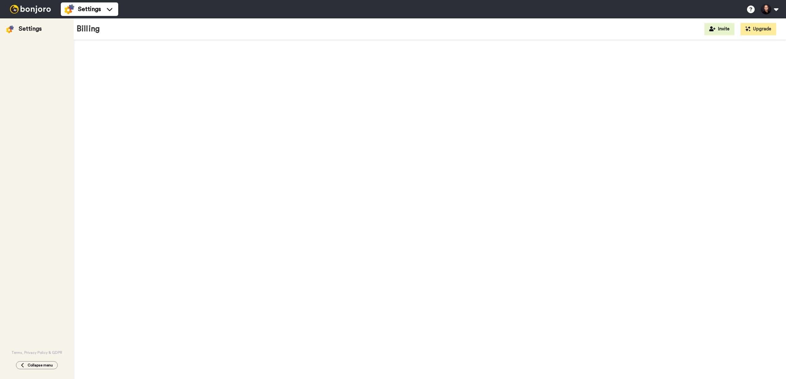 The width and height of the screenshot is (786, 379). I want to click on img: bj-logo-header-white.svg, so click(30, 9).